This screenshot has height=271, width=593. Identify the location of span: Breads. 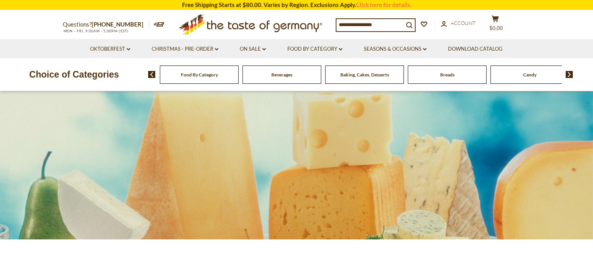
(447, 74).